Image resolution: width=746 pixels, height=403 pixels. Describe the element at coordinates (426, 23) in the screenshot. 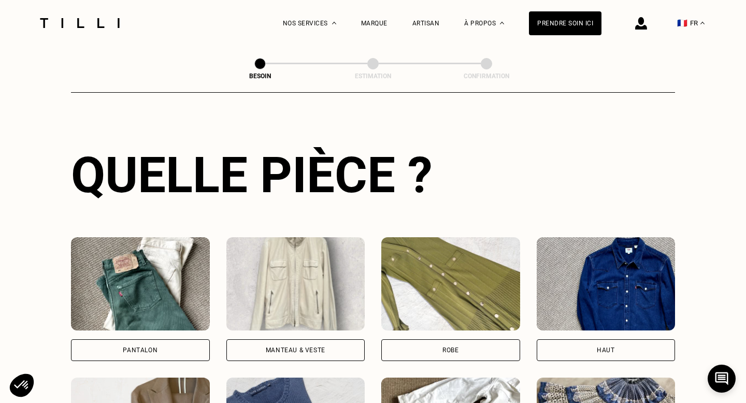

I see `div: Artisan` at that location.